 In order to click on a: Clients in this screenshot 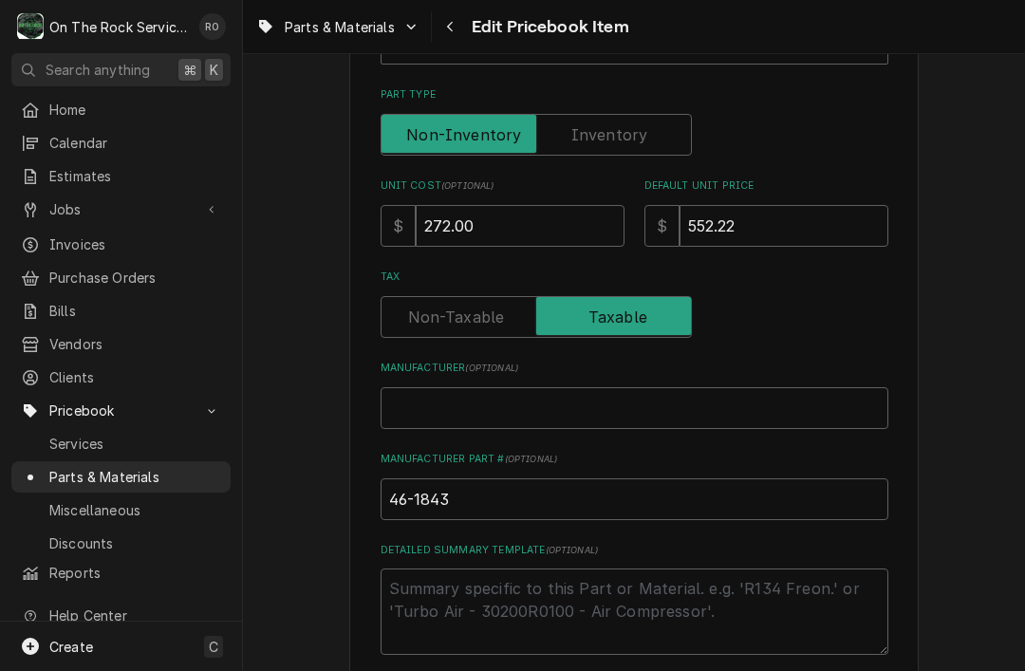, I will do `click(121, 377)`.